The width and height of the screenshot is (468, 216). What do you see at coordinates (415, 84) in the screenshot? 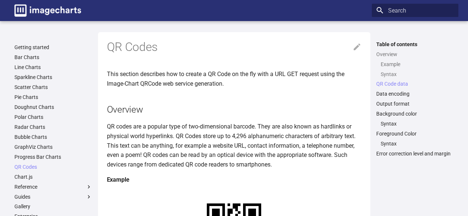
I see `a: QR Code data` at bounding box center [415, 84].